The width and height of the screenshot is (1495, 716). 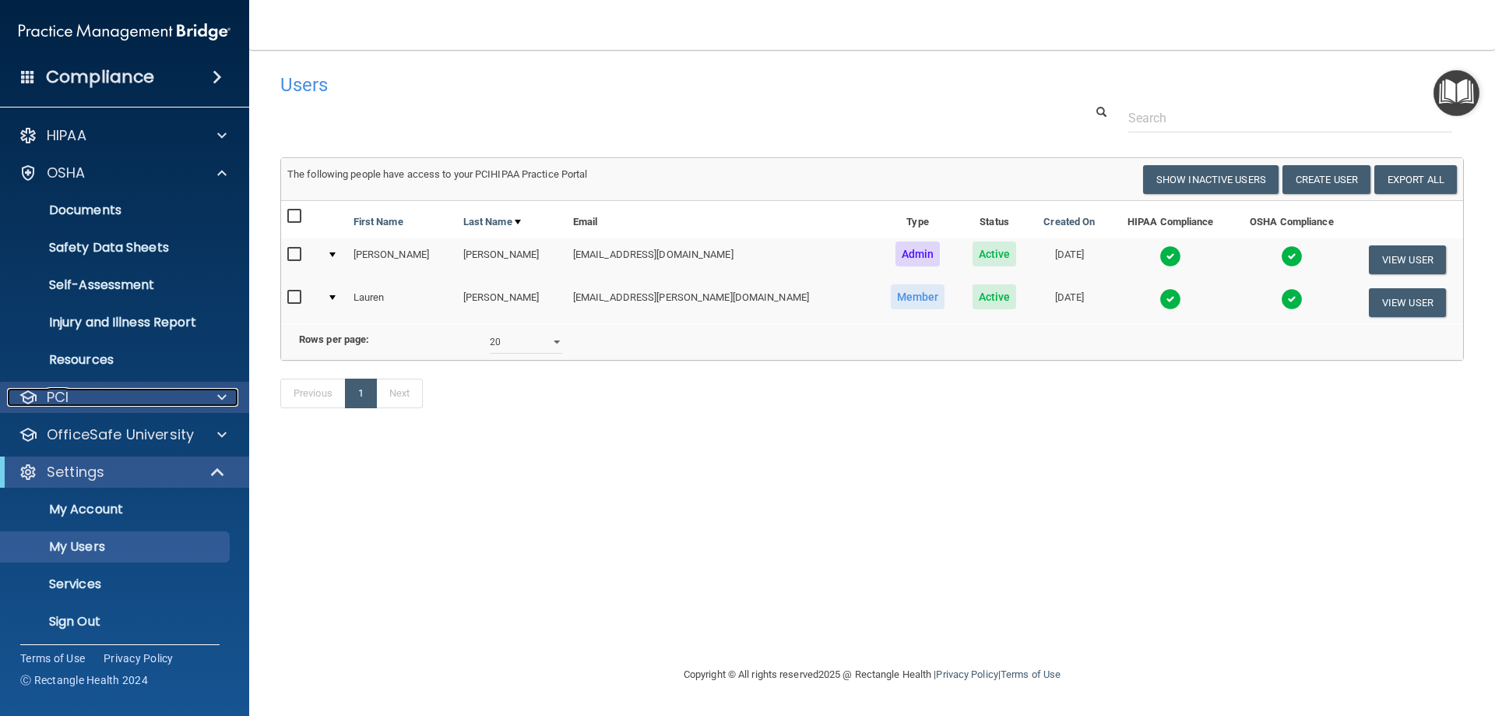 I want to click on a: OfficeSafe University, so click(x=122, y=435).